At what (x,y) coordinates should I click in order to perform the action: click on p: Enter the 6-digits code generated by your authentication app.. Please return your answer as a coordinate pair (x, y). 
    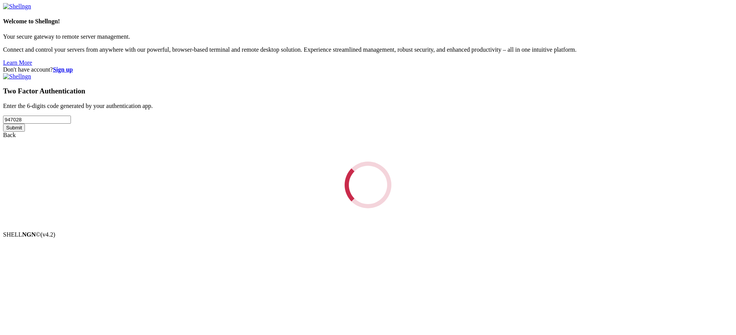
    Looking at the image, I should click on (368, 106).